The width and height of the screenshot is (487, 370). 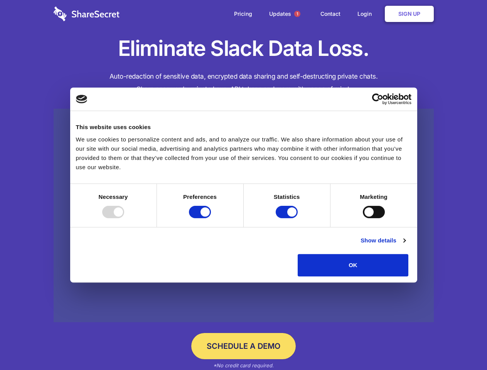 What do you see at coordinates (200, 197) in the screenshot?
I see `strong: Preferences` at bounding box center [200, 197].